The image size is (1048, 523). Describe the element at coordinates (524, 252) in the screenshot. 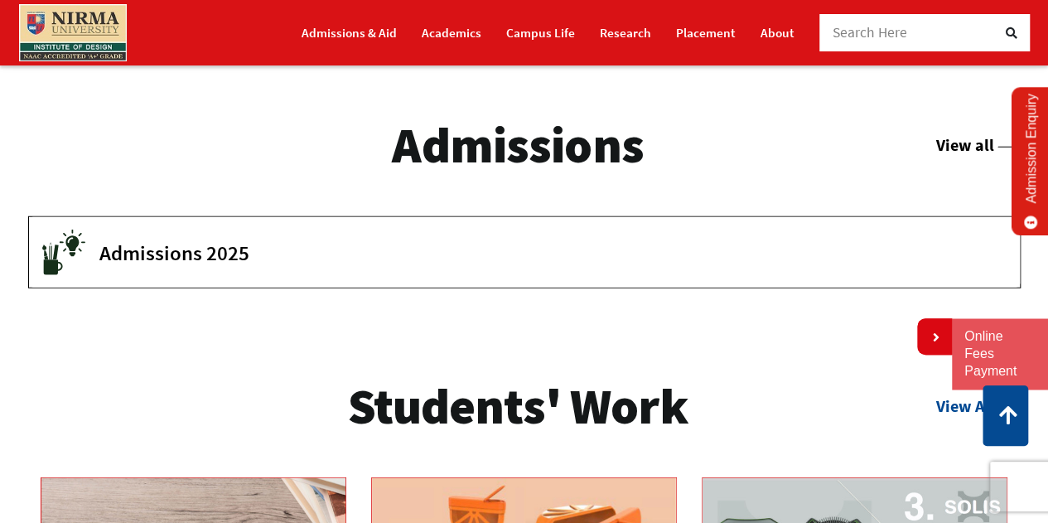

I see `a: Admissions 2025` at that location.